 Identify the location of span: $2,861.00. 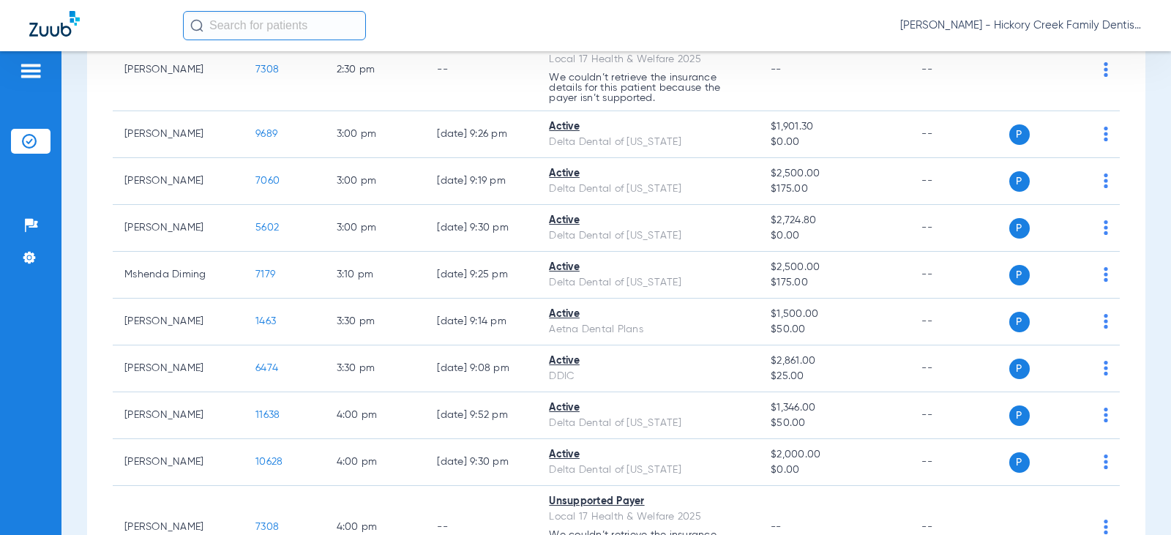
(835, 361).